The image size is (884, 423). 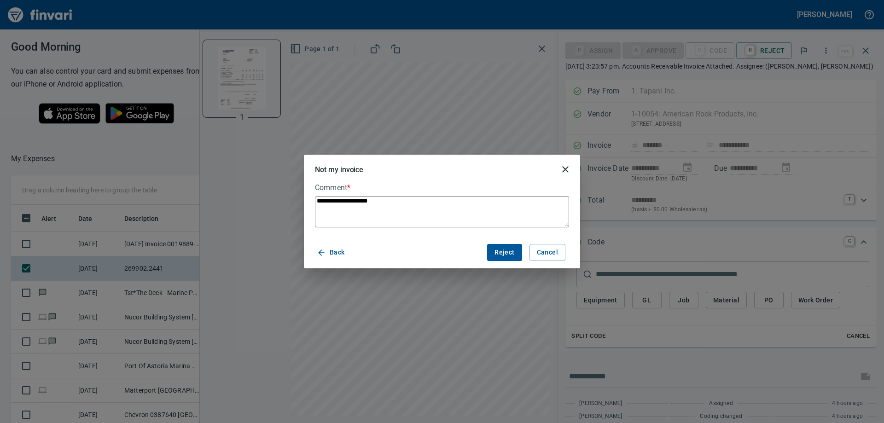 I want to click on h5: Not my invoice, so click(x=339, y=169).